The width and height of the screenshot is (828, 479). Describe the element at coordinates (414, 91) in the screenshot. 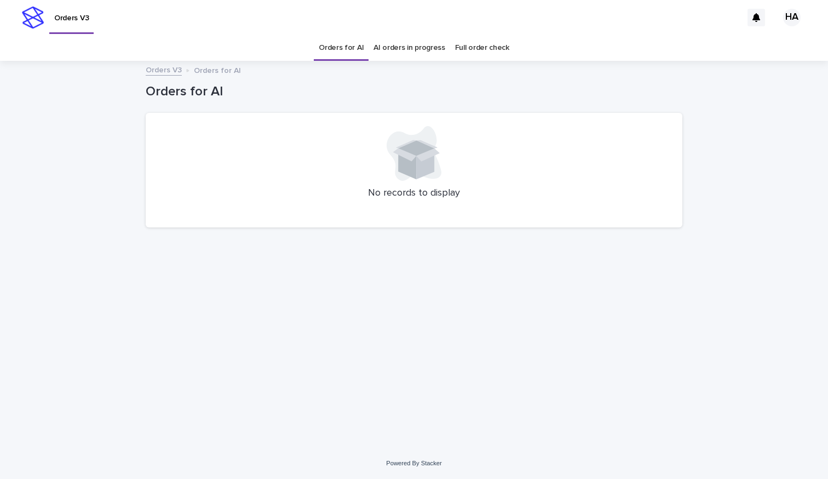

I see `h1: Orders for AI` at that location.